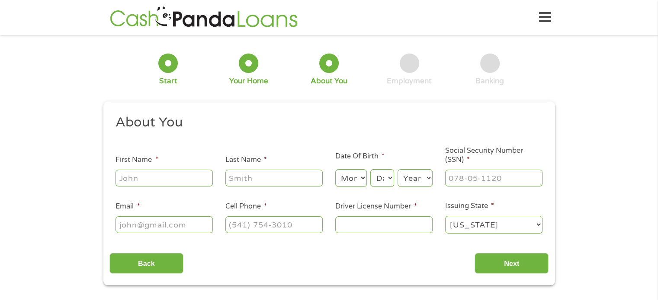 The height and width of the screenshot is (300, 658). What do you see at coordinates (326, 123) in the screenshot?
I see `h2: About You` at bounding box center [326, 123].